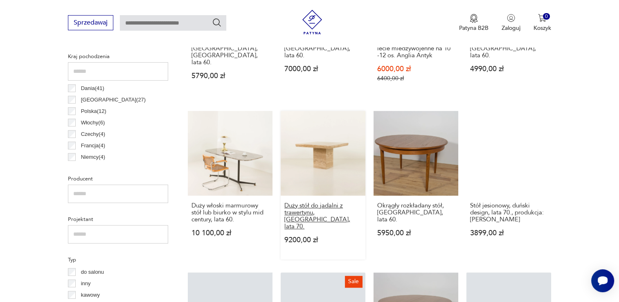  I want to click on p: Producent, so click(118, 179).